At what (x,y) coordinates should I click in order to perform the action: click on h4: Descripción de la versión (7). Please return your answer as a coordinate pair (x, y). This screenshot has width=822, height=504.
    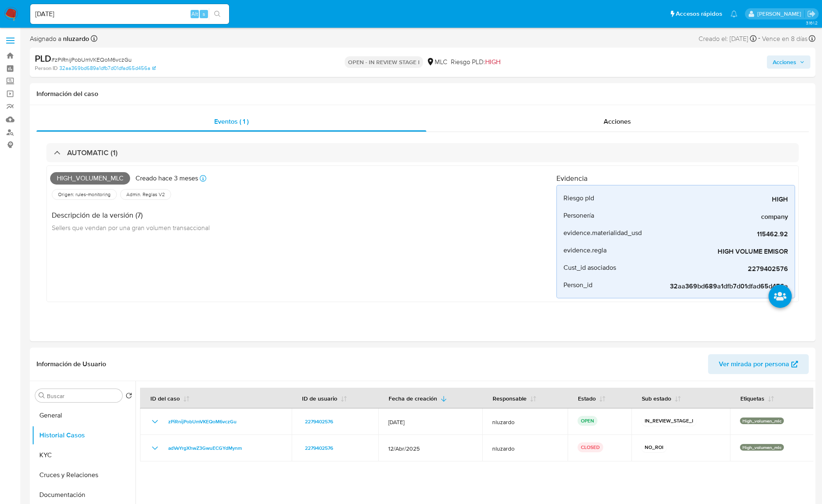
    Looking at the image, I should click on (130, 215).